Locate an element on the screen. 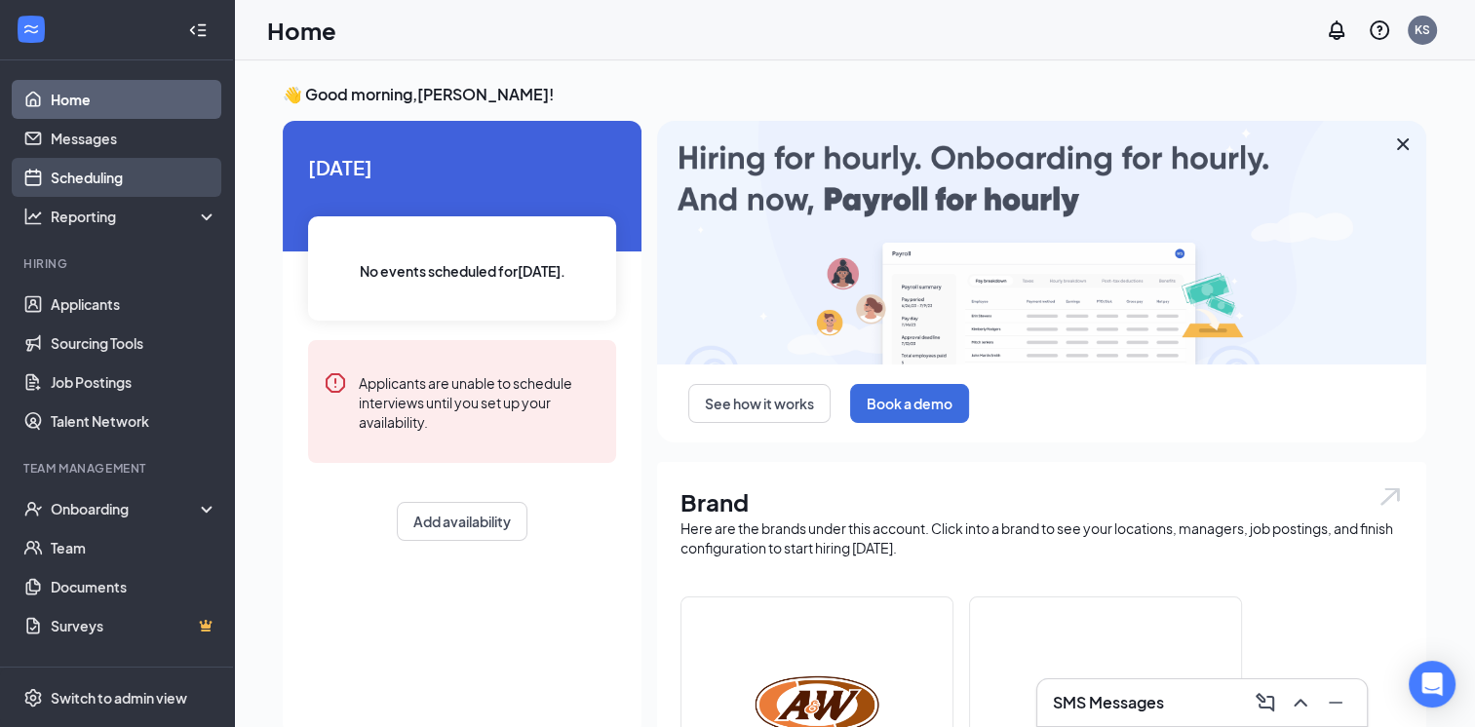 This screenshot has width=1475, height=727. svg: Cross is located at coordinates (1403, 144).